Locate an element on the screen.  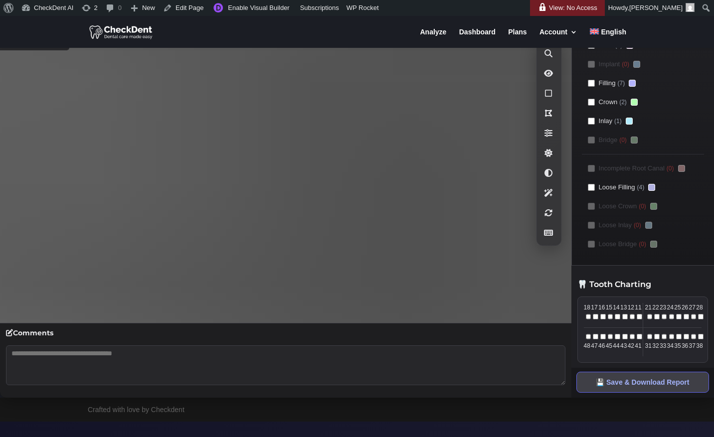
span: 48 is located at coordinates (586, 346).